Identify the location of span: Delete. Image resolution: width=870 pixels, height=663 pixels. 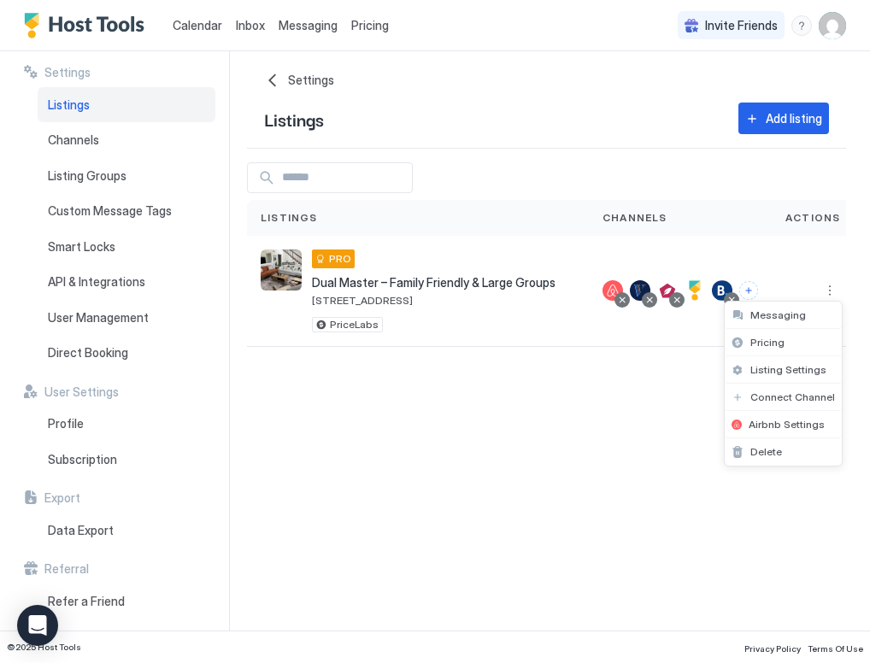
(765, 451).